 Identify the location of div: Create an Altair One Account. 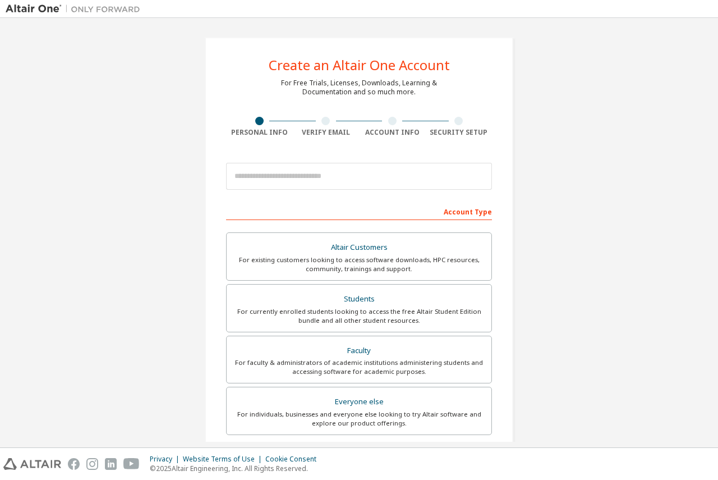
(359, 65).